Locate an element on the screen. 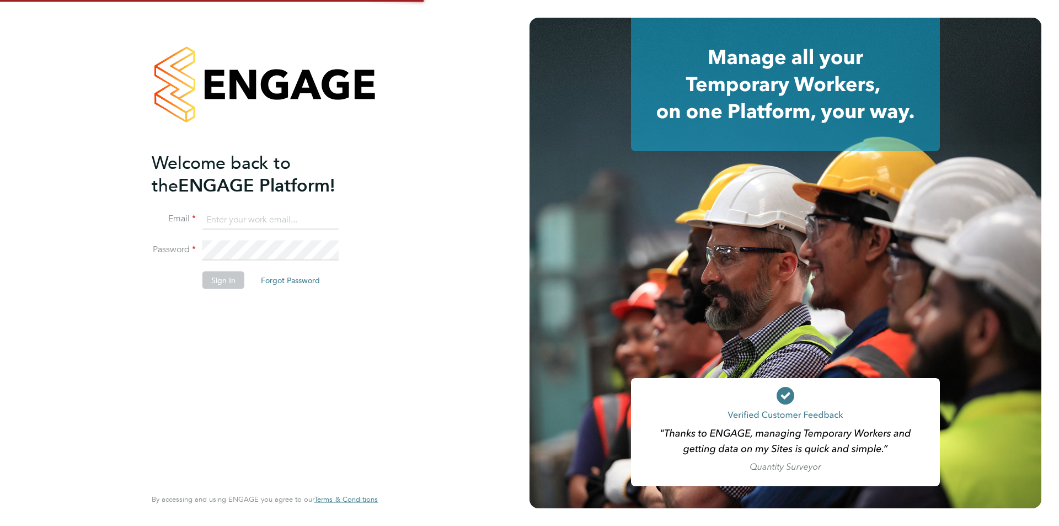 The height and width of the screenshot is (526, 1059). button: Forgot Password is located at coordinates (290, 280).